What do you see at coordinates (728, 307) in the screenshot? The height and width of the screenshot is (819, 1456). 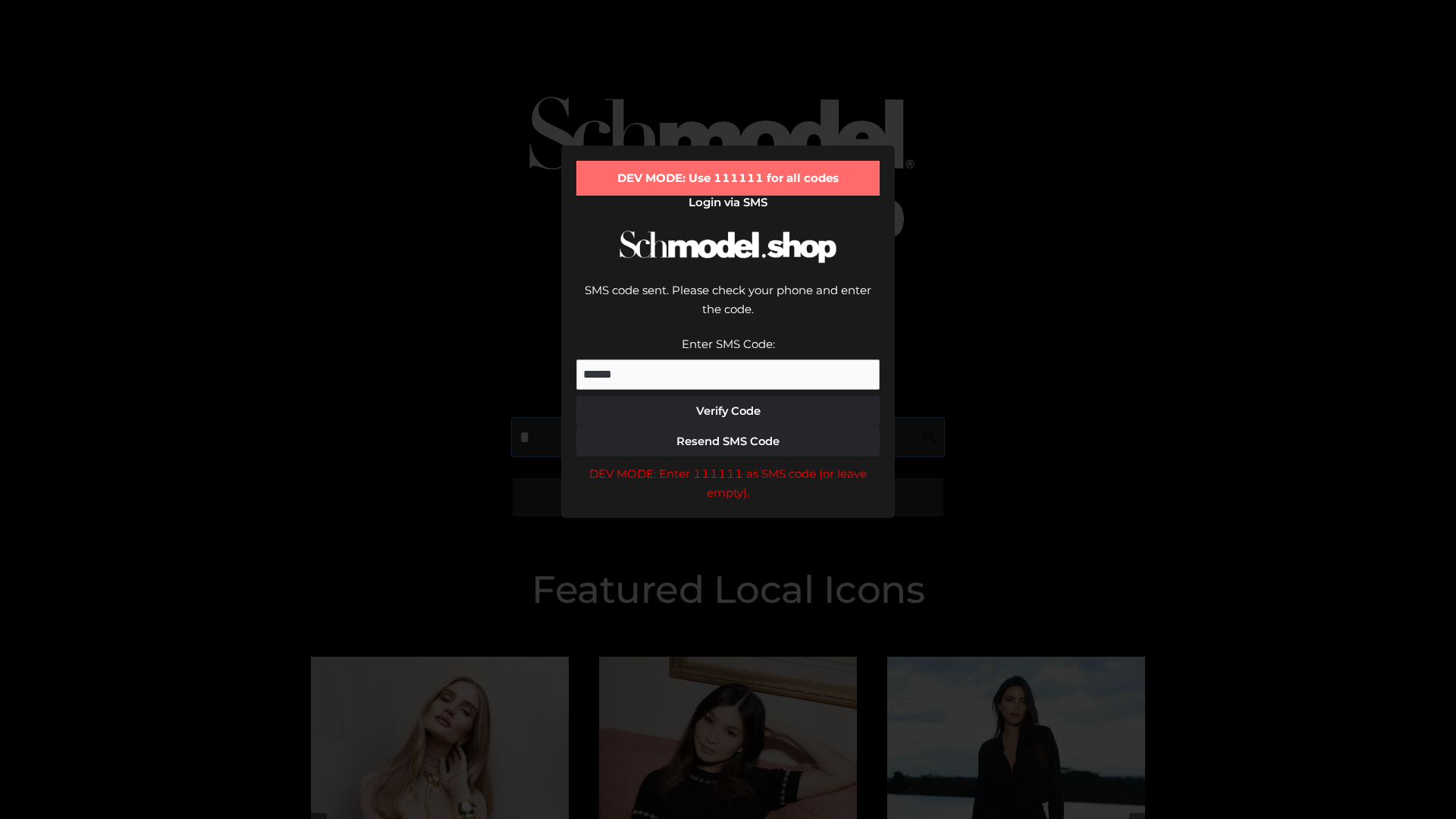 I see `div: SMS code sent. Please check your phone and enter the code.` at bounding box center [728, 307].